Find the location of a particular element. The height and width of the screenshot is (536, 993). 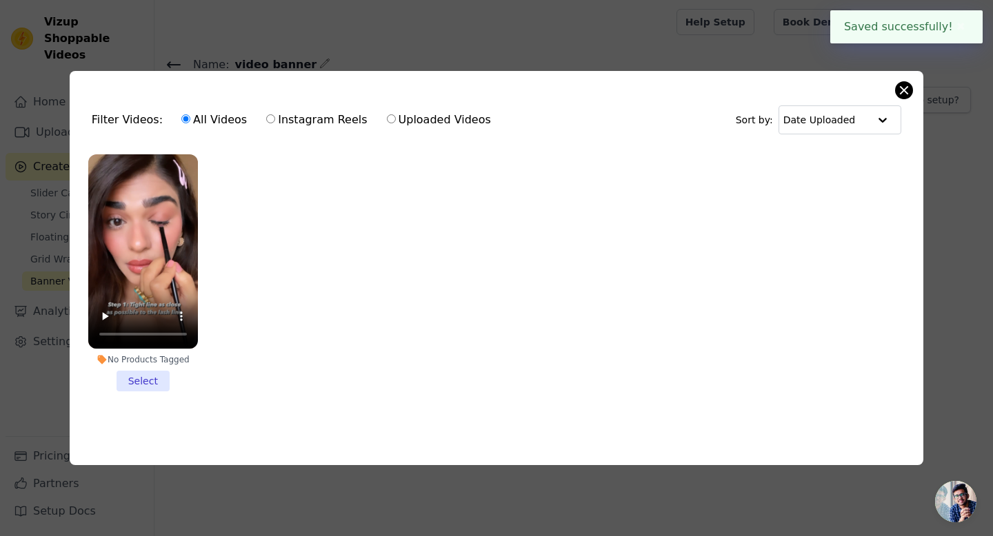

div: Filter Videos: is located at coordinates (295, 120).